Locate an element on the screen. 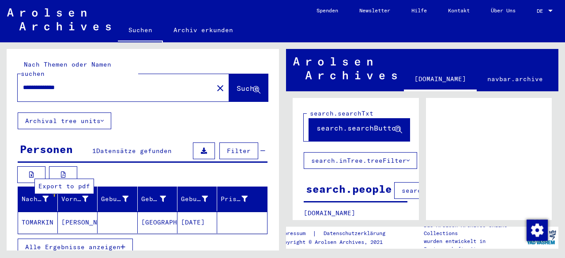 The width and height of the screenshot is (565, 258). img: Change consent is located at coordinates (537, 230).